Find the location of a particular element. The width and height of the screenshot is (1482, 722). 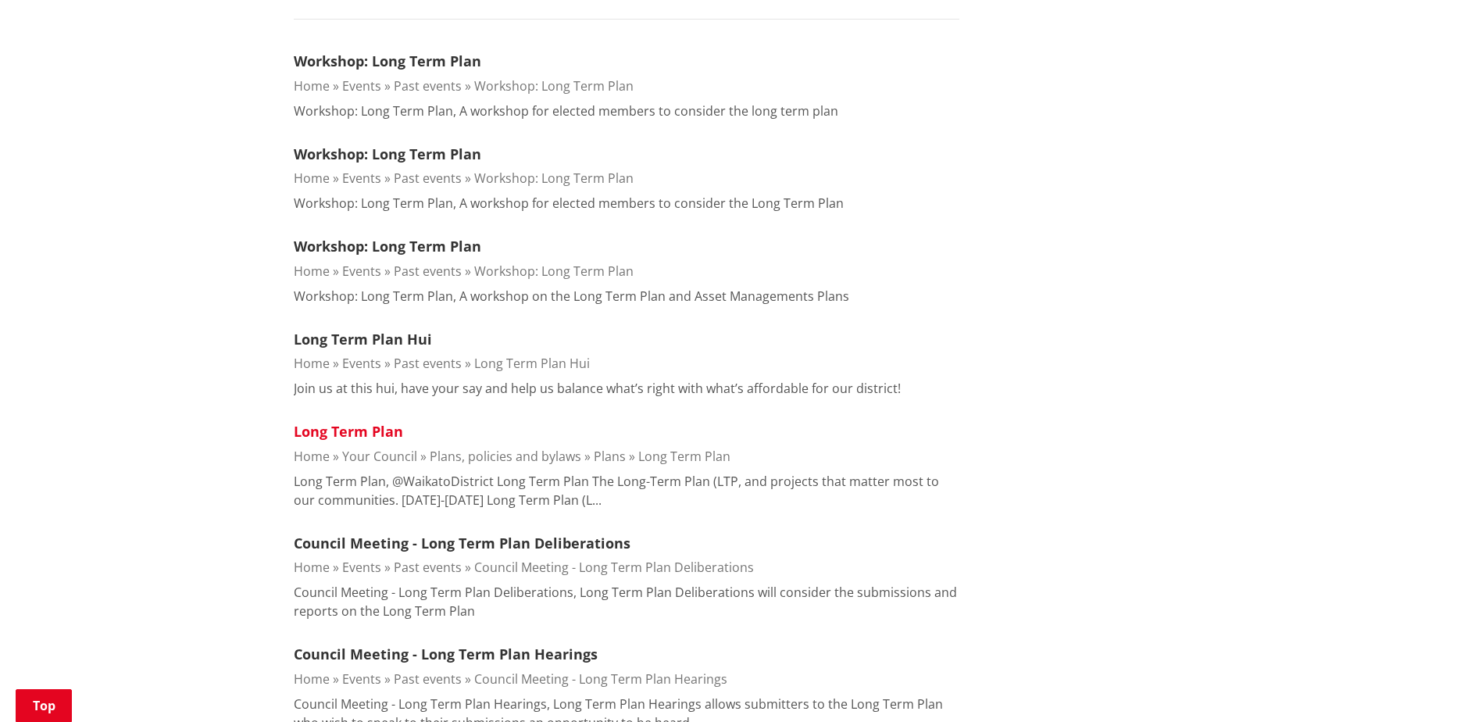

a: Plans is located at coordinates (609, 456).